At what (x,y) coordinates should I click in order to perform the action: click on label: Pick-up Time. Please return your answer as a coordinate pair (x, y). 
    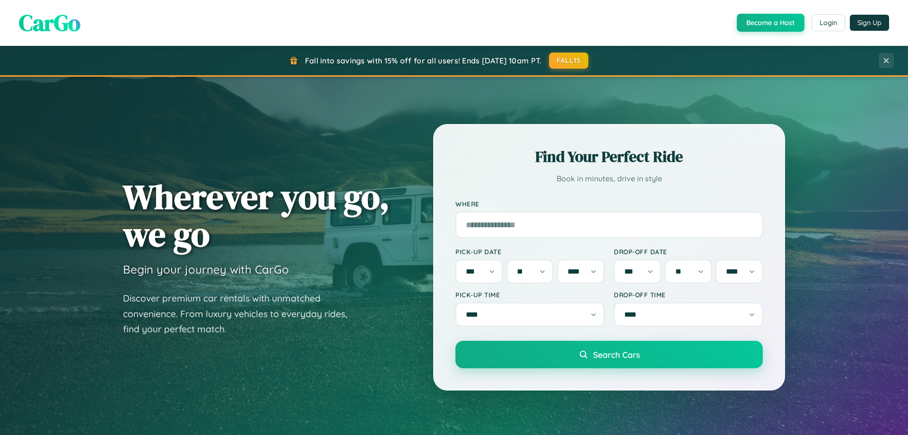
    Looking at the image, I should click on (530, 294).